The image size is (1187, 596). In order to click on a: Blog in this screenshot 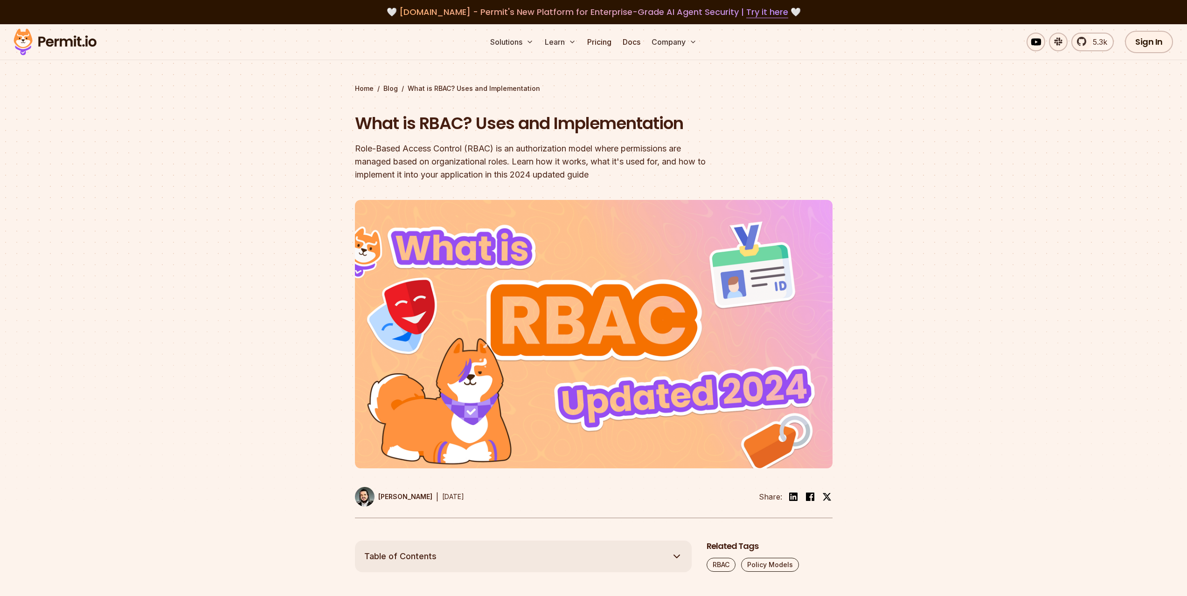, I will do `click(390, 89)`.